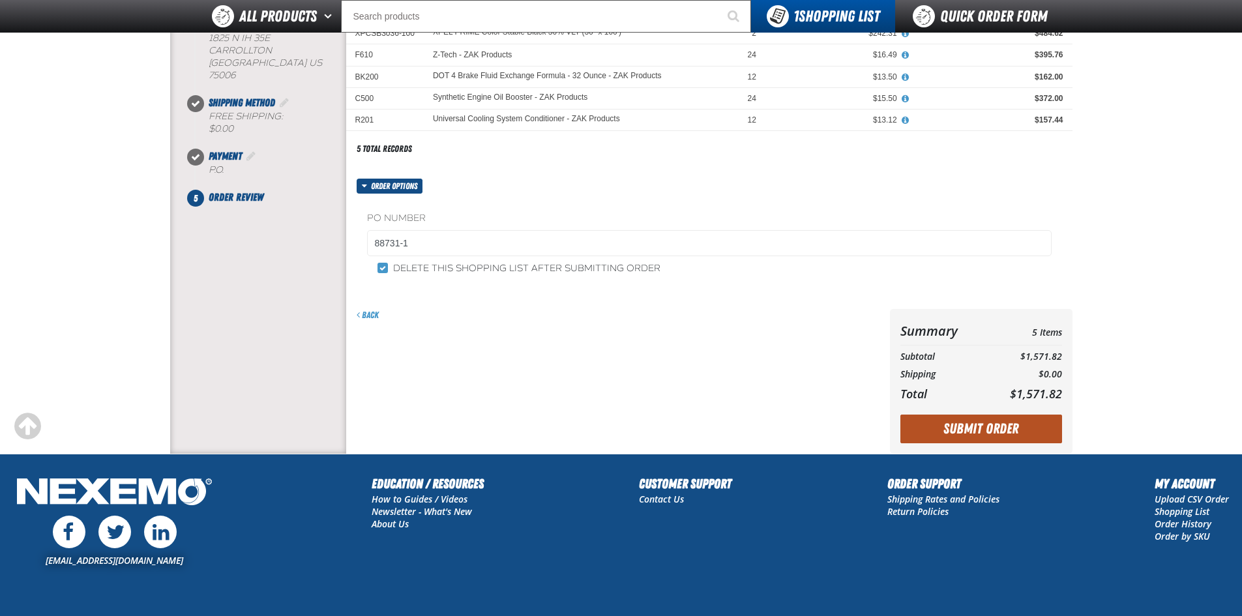 This screenshot has height=616, width=1242. Describe the element at coordinates (225, 156) in the screenshot. I see `span: Payment` at that location.